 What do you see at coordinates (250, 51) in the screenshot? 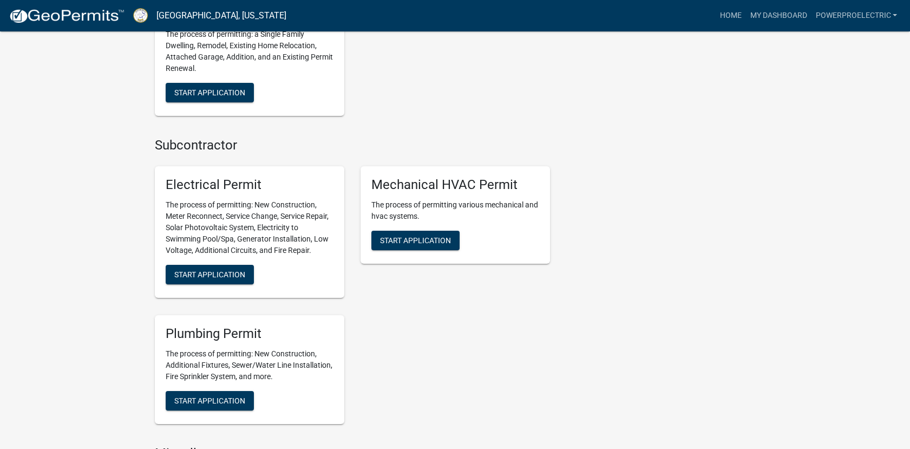
I see `p: The process of permitting: a Single Family Dwelling, Remodel, Existing Home Relocation, Attached ...` at bounding box center [250, 51].